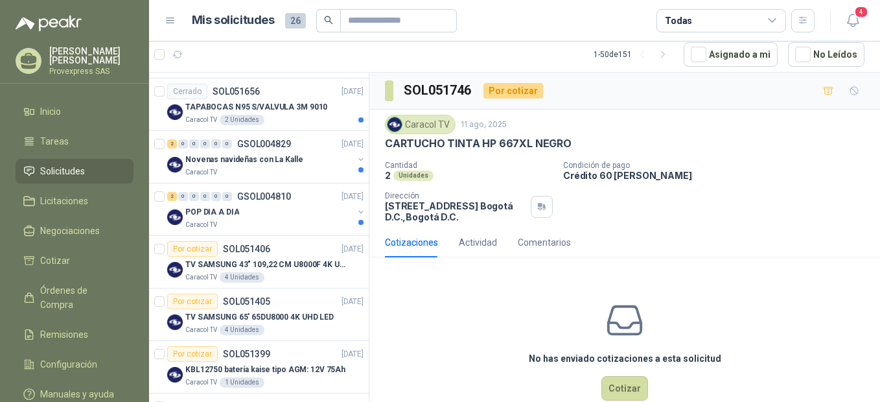 The image size is (880, 402). Describe the element at coordinates (633, 54) in the screenshot. I see `div: 1 - 50 de 151` at that location.